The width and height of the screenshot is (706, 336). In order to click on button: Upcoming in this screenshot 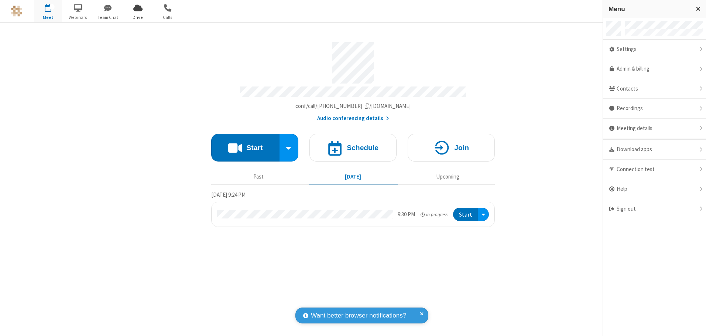, I will do `click(448, 177)`.